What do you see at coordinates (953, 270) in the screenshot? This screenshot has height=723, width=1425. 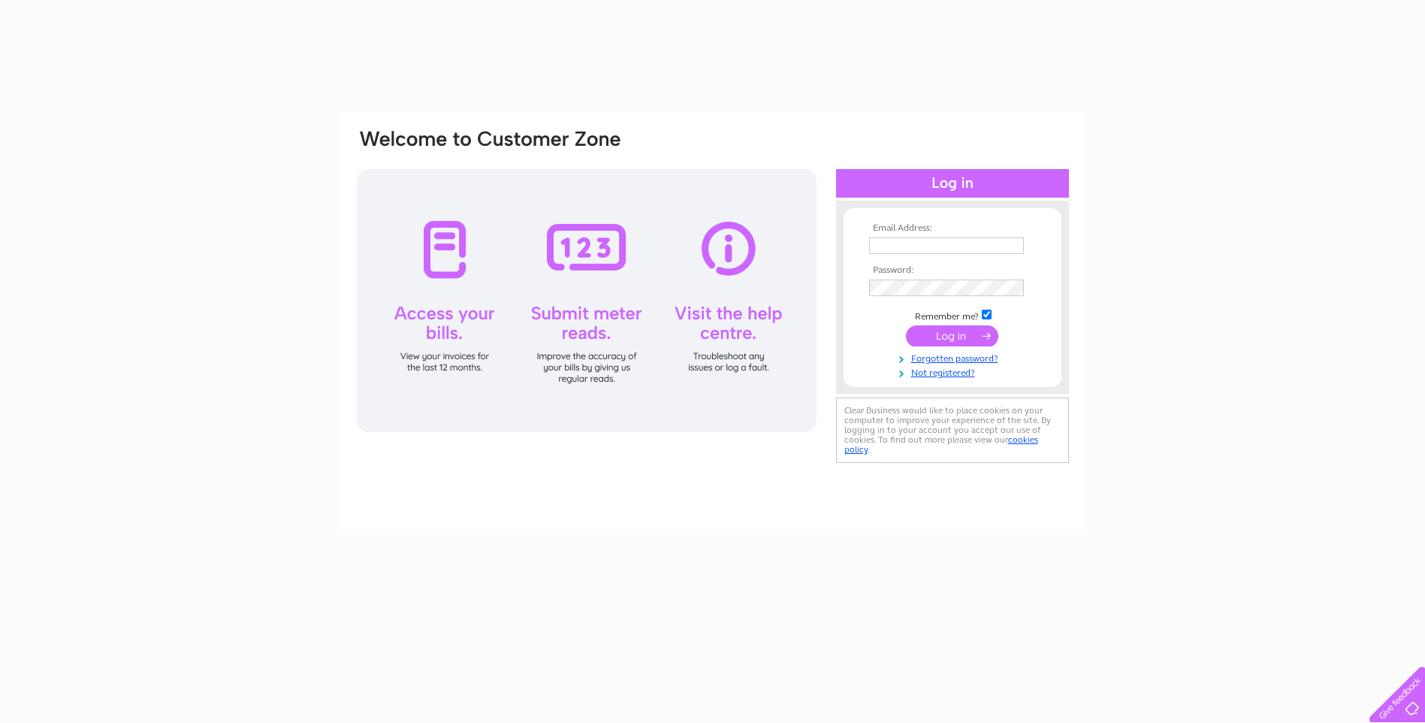 I see `th: Password:` at bounding box center [953, 270].